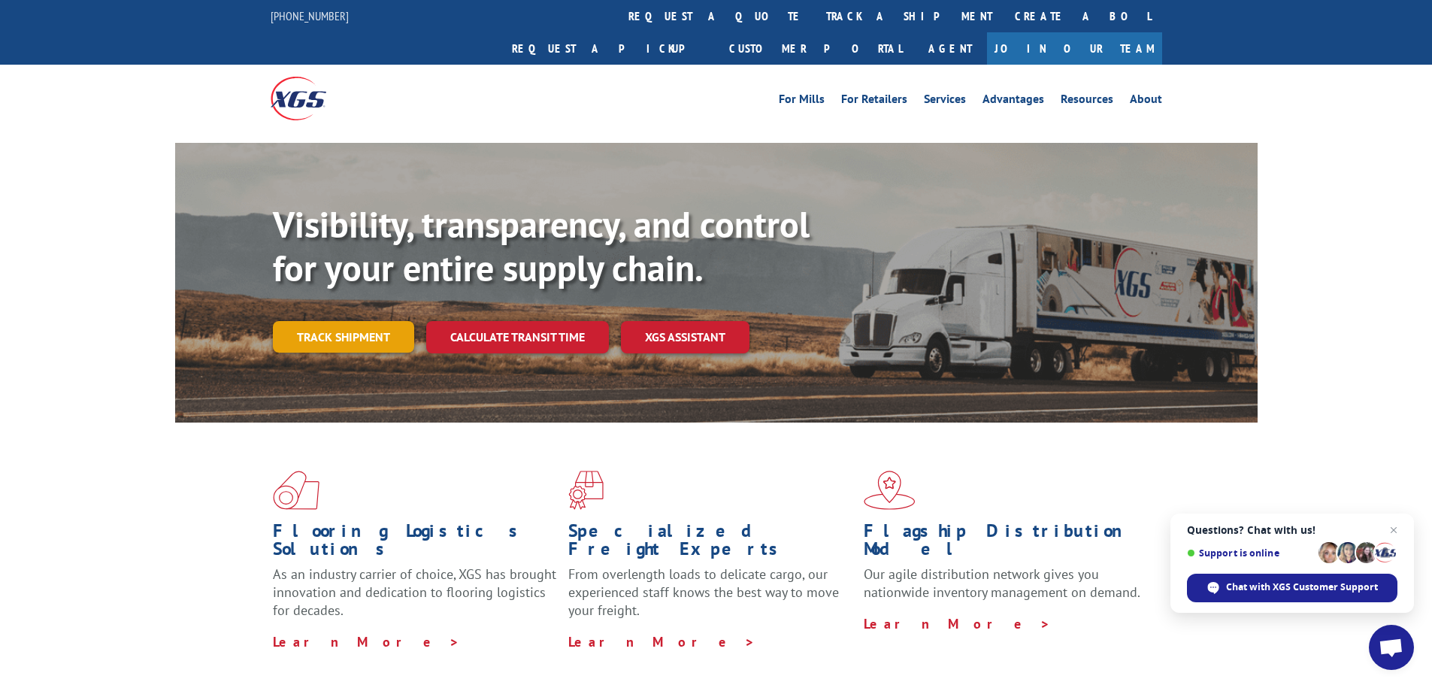  I want to click on a: Customer Portal, so click(816, 48).